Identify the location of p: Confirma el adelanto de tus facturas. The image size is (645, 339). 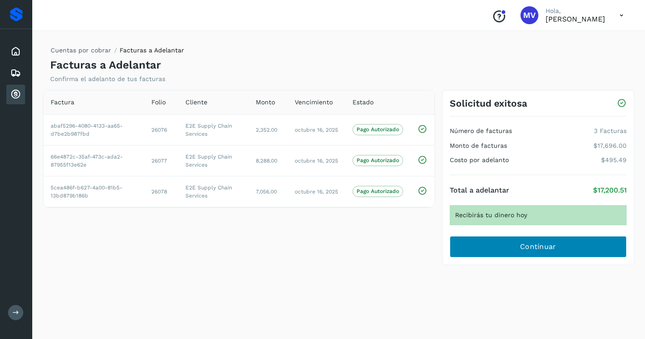
(107, 79).